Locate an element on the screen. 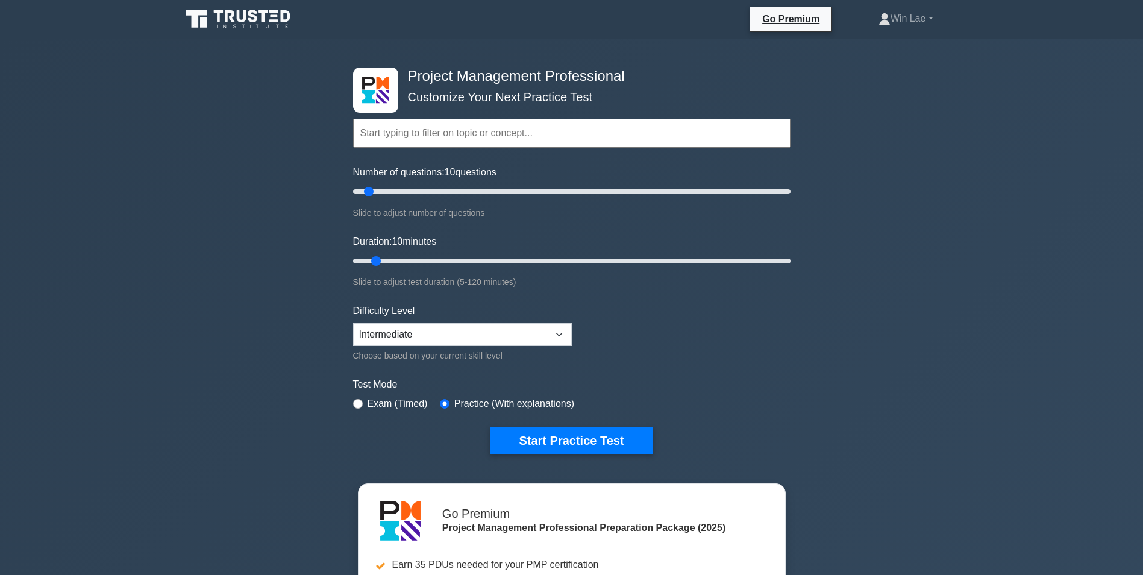 Image resolution: width=1143 pixels, height=575 pixels. h4: Project Management Professional is located at coordinates (567, 76).